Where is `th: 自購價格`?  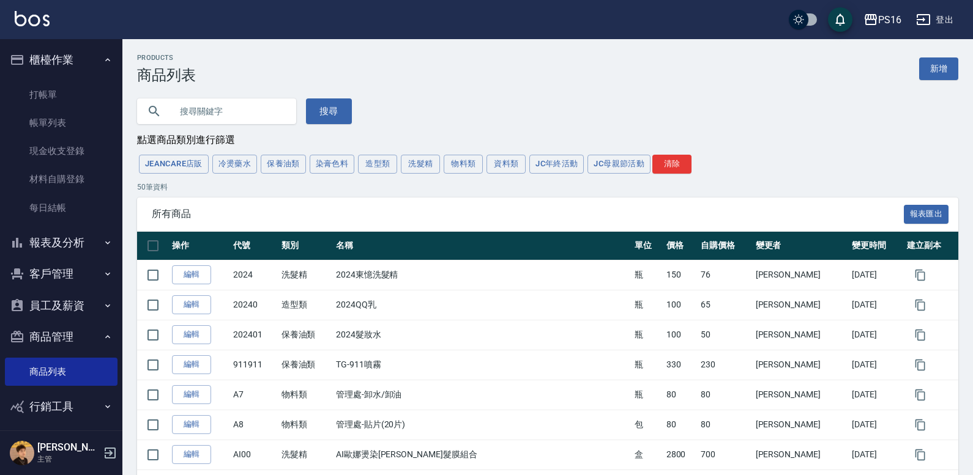
th: 自購價格 is located at coordinates (724, 246).